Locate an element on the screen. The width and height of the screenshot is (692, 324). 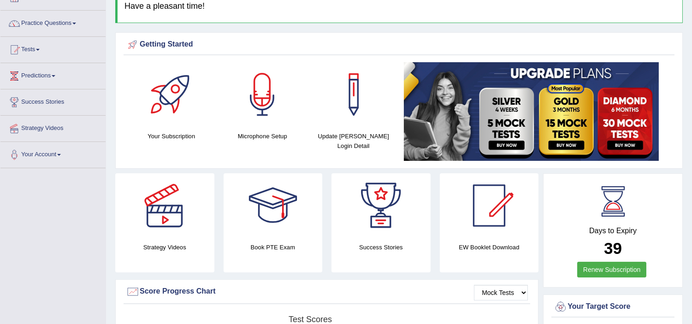
h4: EW Booklet Download is located at coordinates (489, 247).